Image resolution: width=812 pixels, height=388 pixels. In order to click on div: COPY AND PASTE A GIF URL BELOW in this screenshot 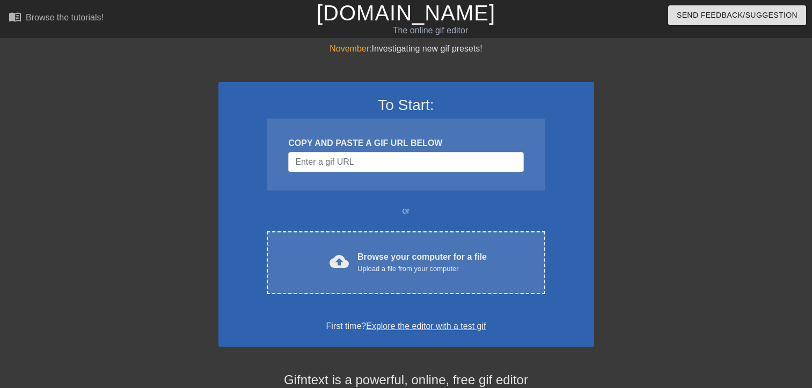, I will do `click(406, 143)`.